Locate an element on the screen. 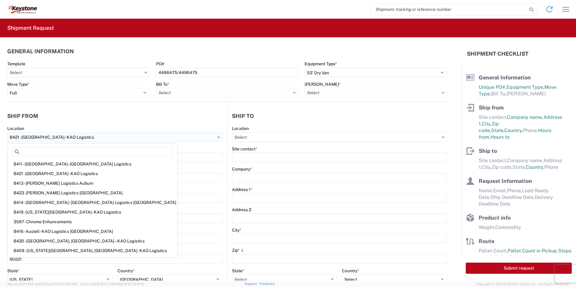  label: City is located at coordinates (237, 231).